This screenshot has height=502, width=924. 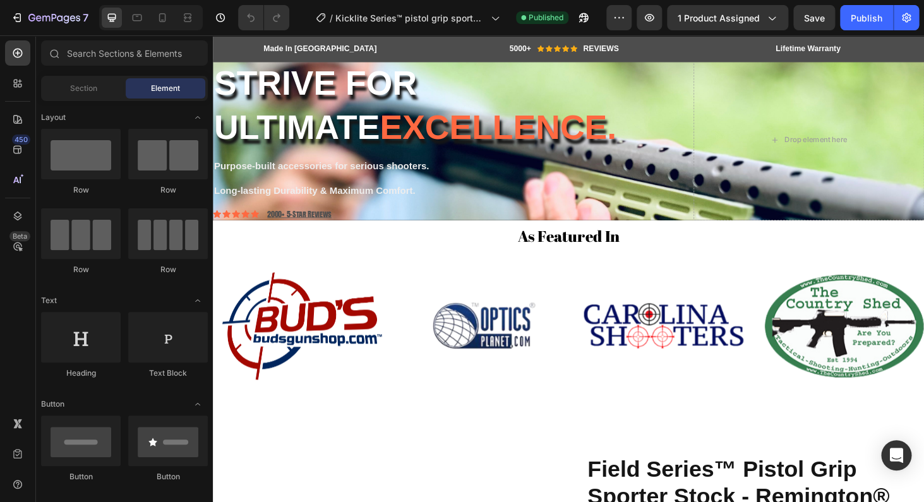 What do you see at coordinates (327, 14) in the screenshot?
I see `p: 5000+` at bounding box center [327, 14].